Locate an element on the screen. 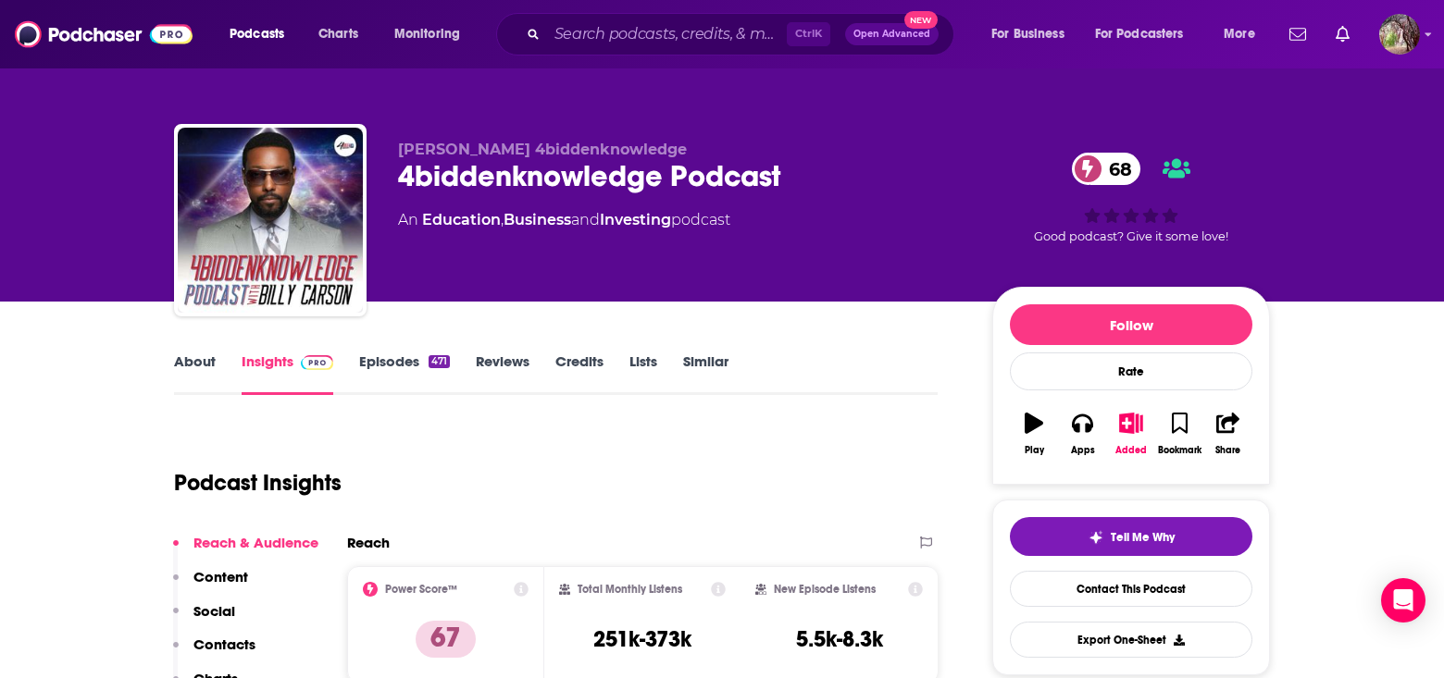 Image resolution: width=1444 pixels, height=678 pixels. button: Open AdvancedNew is located at coordinates (891, 34).